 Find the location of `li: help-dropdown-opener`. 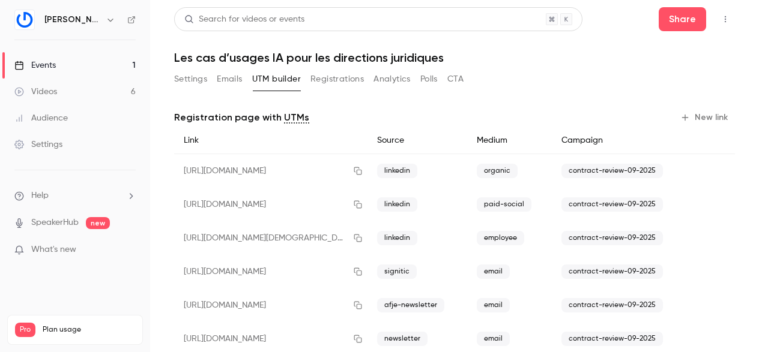

li: help-dropdown-opener is located at coordinates (75, 196).